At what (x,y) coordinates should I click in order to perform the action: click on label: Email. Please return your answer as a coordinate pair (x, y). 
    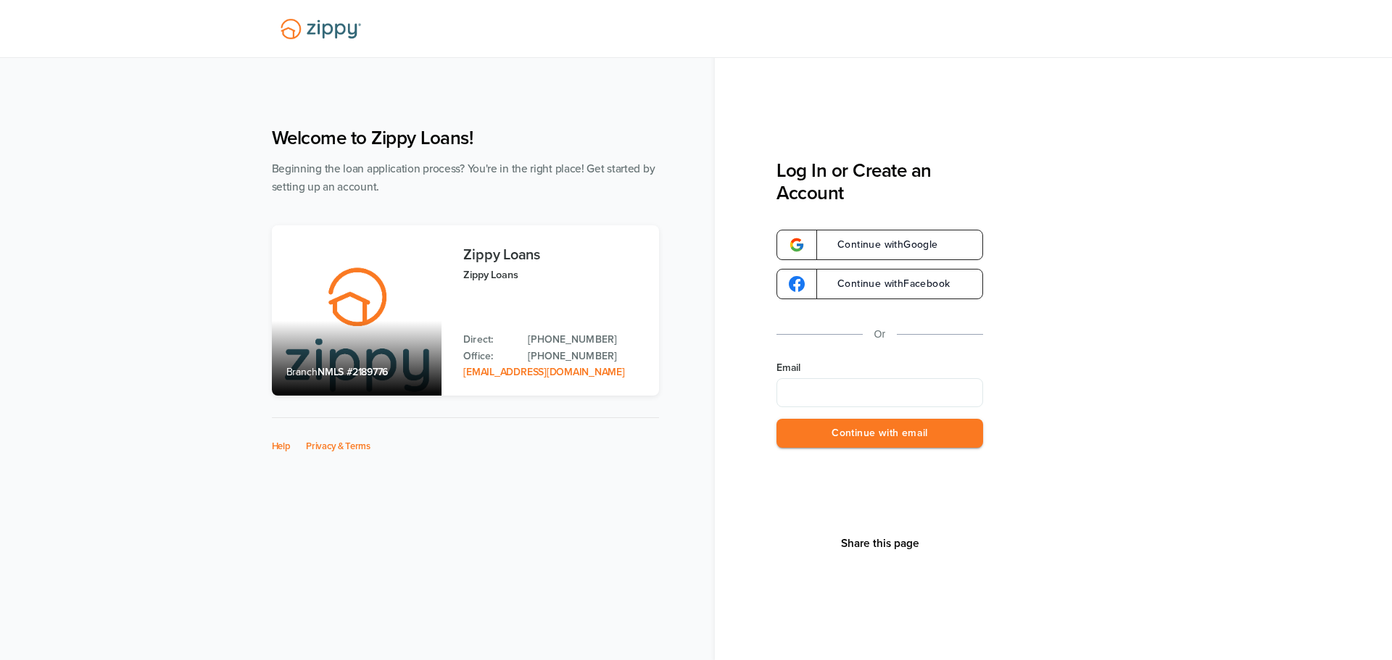
    Looking at the image, I should click on (879, 368).